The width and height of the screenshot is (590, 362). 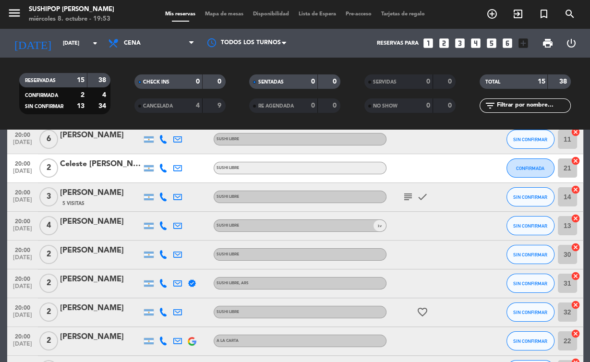 I want to click on span: Pre-acceso, so click(x=359, y=14).